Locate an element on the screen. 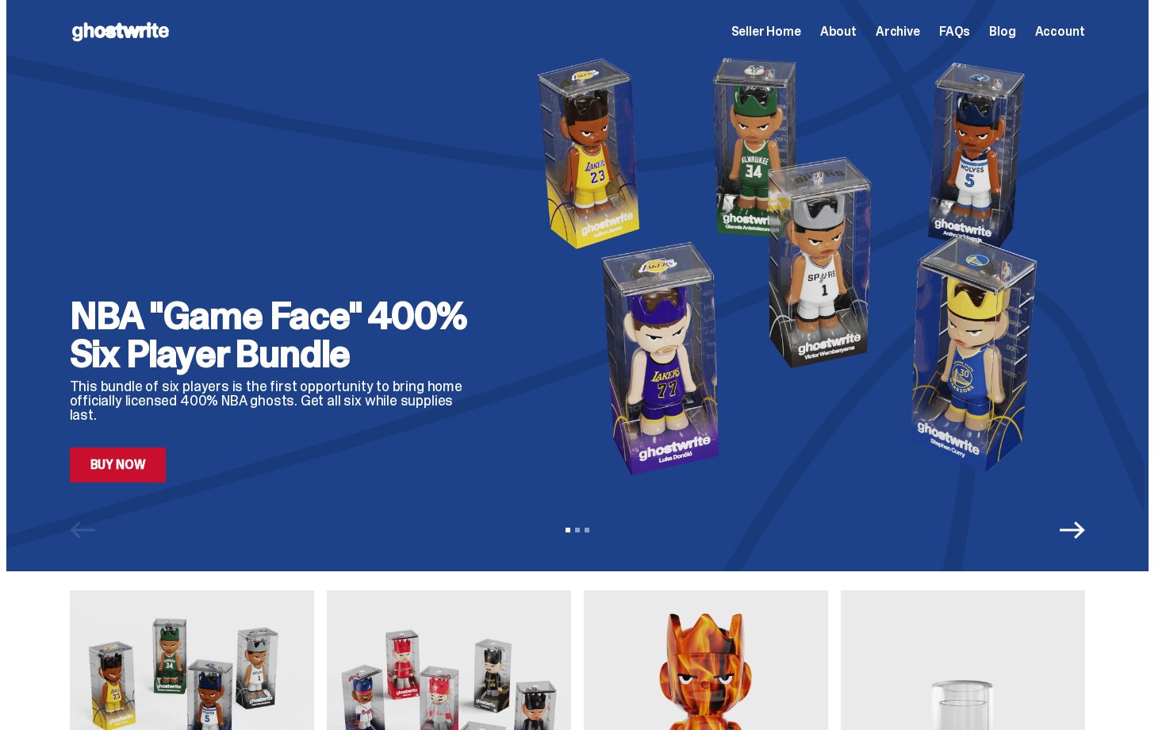 This screenshot has height=730, width=1166. span: FAQs is located at coordinates (954, 32).